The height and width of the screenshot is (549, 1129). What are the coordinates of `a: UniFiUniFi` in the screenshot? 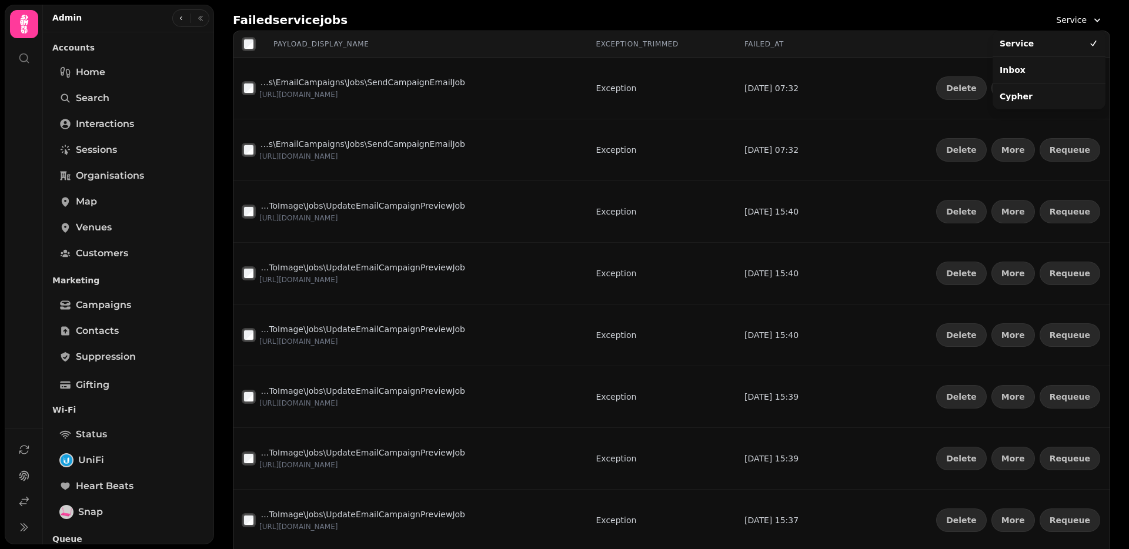 It's located at (128, 460).